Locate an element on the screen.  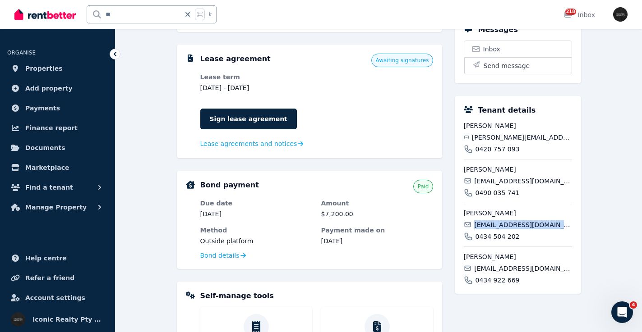
a: Inbox is located at coordinates (518, 49).